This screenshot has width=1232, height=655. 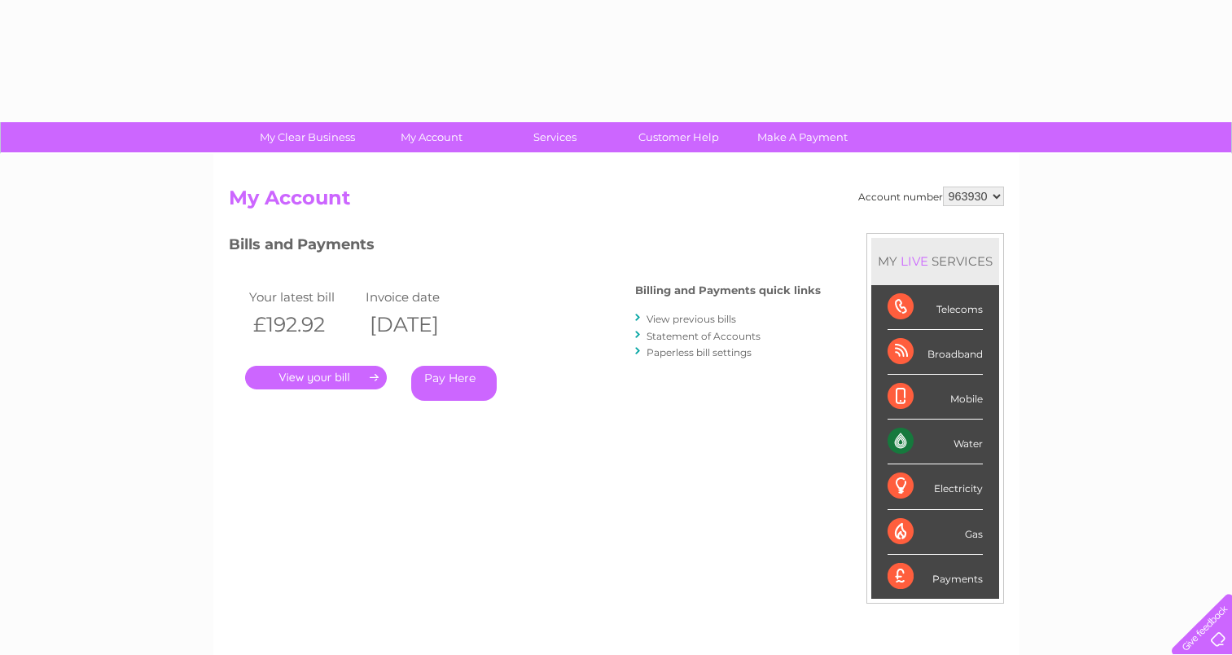 What do you see at coordinates (704, 336) in the screenshot?
I see `a: Statement of Accounts` at bounding box center [704, 336].